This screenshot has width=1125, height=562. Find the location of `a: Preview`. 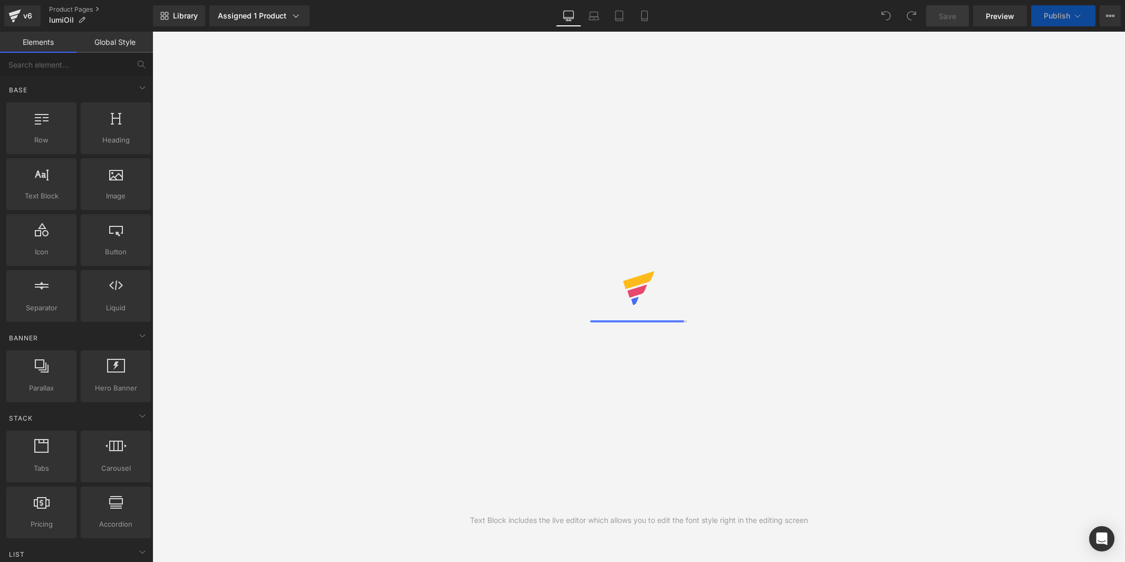

a: Preview is located at coordinates (1000, 16).